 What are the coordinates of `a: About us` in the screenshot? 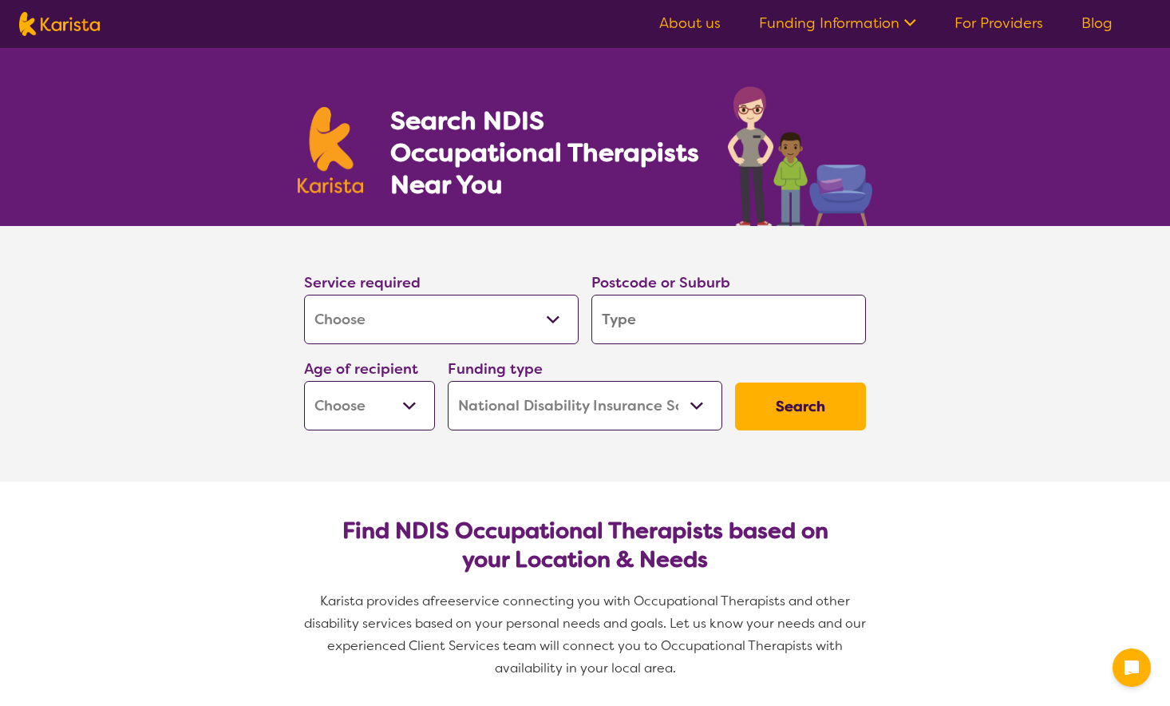 It's located at (690, 23).